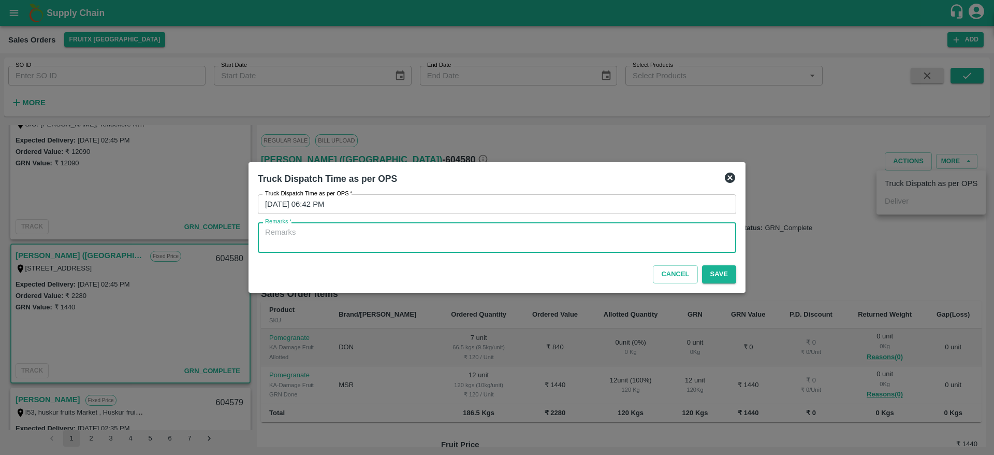 The image size is (994, 455). I want to click on b: Truck Dispatch Time as per OPS, so click(327, 179).